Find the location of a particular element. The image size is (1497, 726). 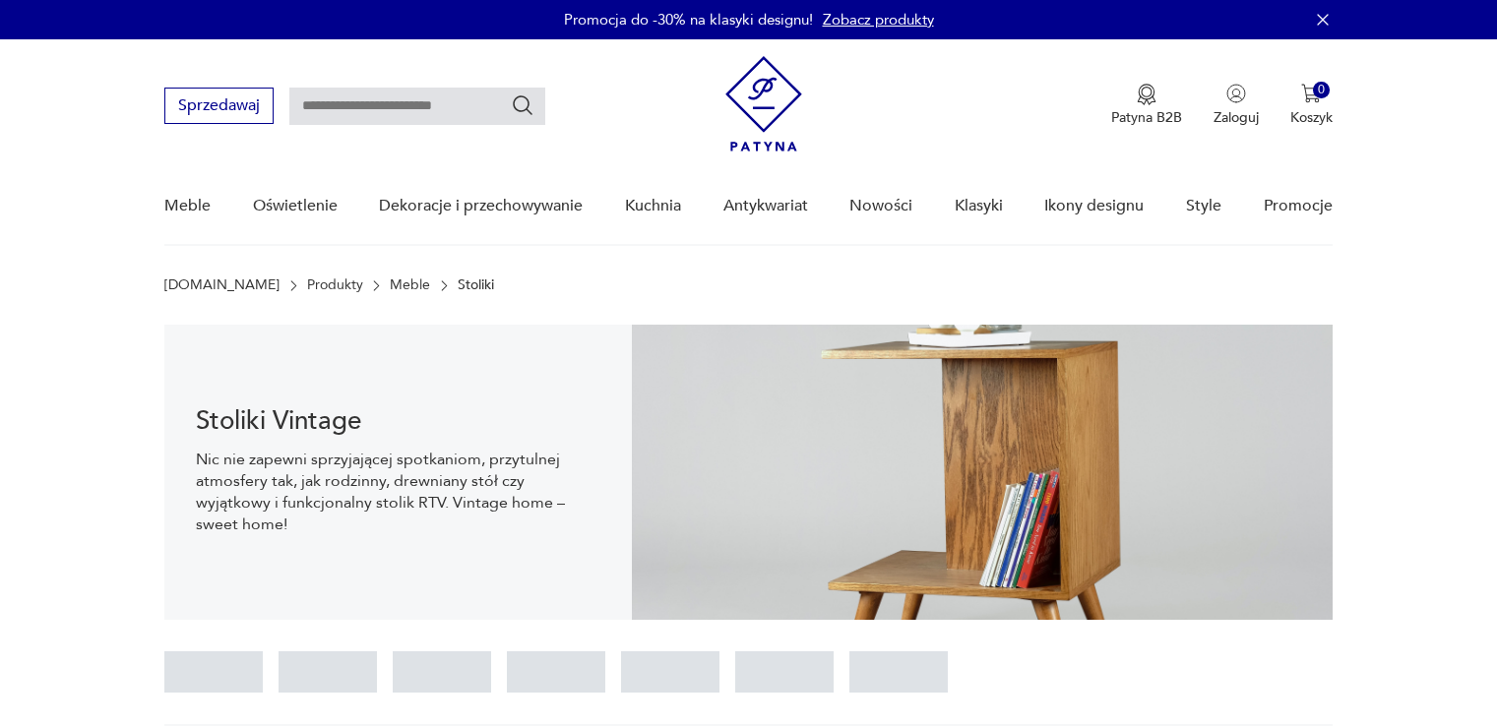

img: 2a258ee3f1fcb5f90a95e384ca329760.jpg is located at coordinates (982, 472).